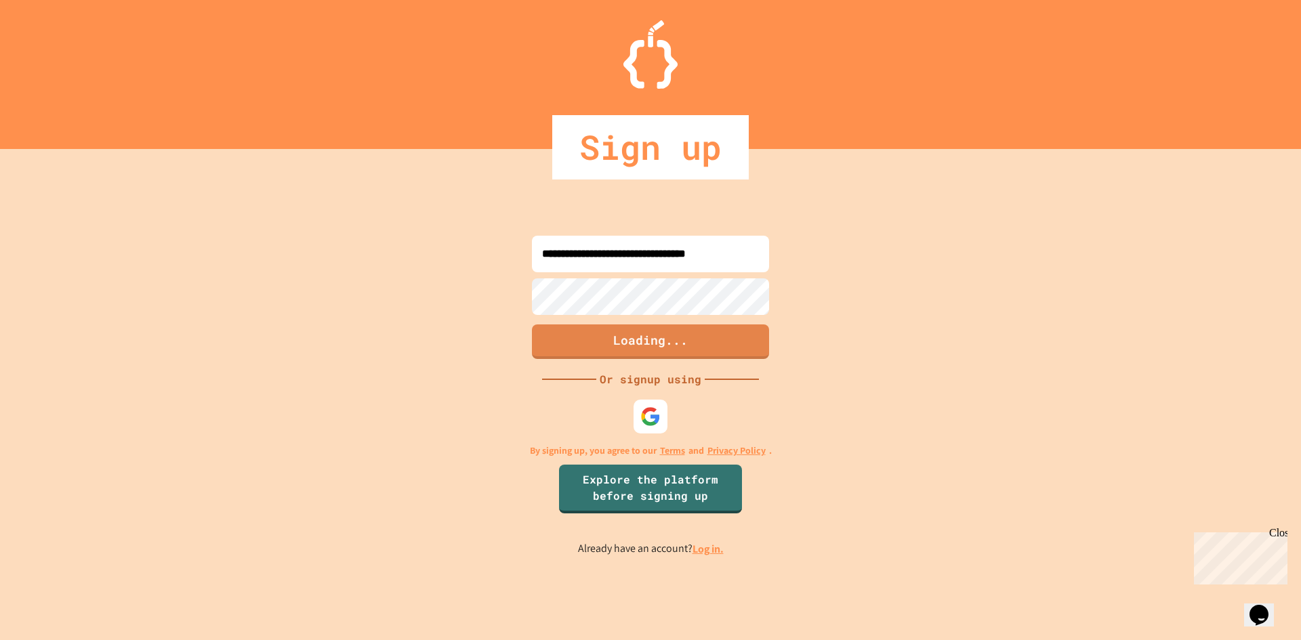 This screenshot has height=640, width=1301. I want to click on button: Loading..., so click(650, 341).